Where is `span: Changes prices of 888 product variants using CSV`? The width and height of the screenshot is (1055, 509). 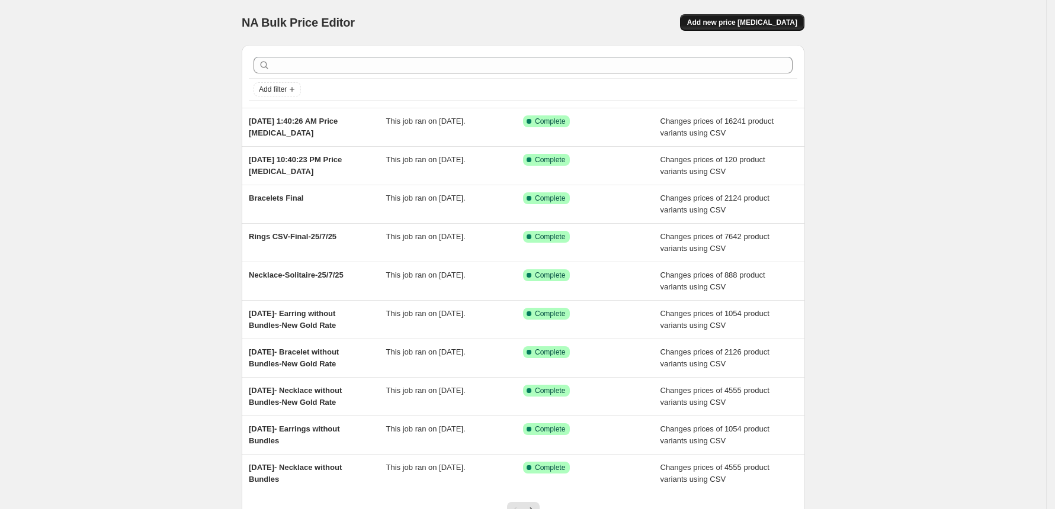
span: Changes prices of 888 product variants using CSV is located at coordinates (712, 281).